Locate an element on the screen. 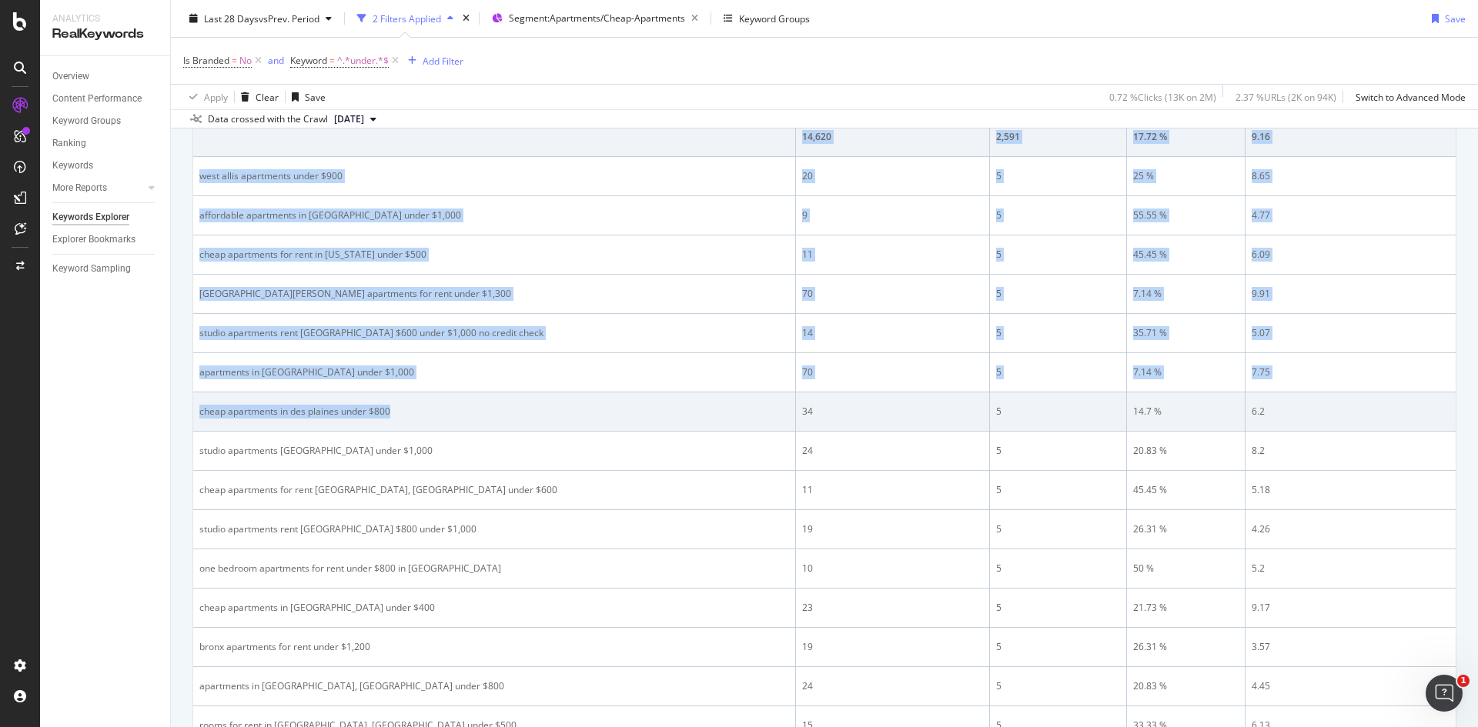  div: bronx apartments for rent under $1,200 is located at coordinates (494, 647).